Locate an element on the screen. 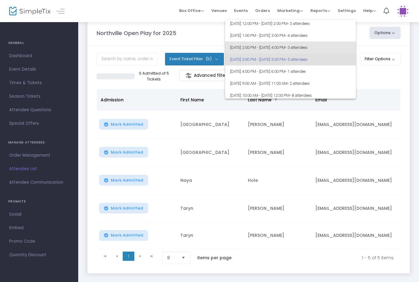  span: • 8 attendees is located at coordinates (301, 95).